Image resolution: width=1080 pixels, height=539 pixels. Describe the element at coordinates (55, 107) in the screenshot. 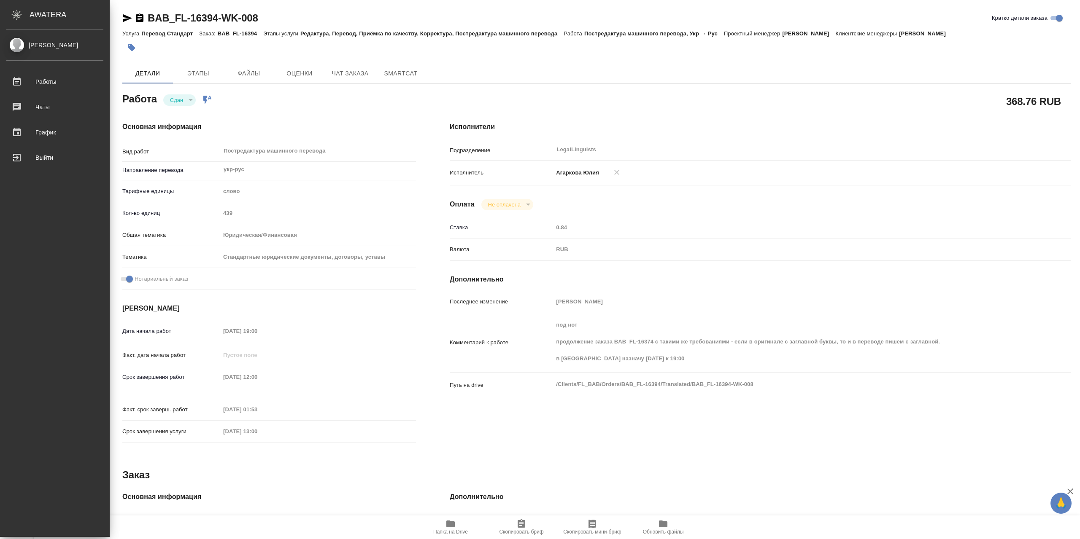

I see `div: Чаты` at that location.